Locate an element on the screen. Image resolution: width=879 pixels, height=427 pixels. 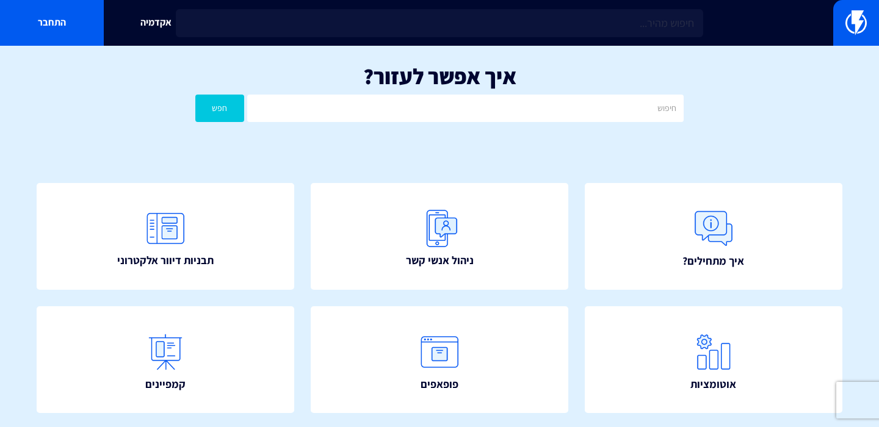
a: תבניות דיוור אלקטרוני is located at coordinates (165, 237).